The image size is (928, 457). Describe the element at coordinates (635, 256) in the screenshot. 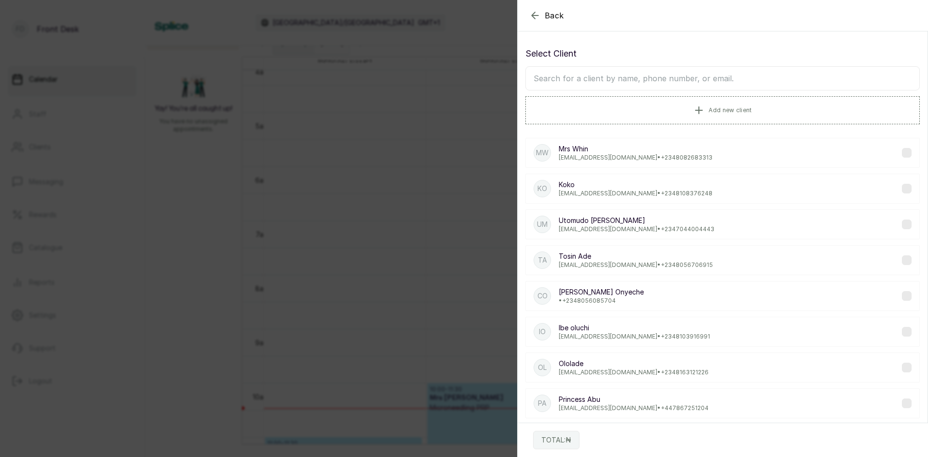

I see `p: Tosin Ade` at that location.